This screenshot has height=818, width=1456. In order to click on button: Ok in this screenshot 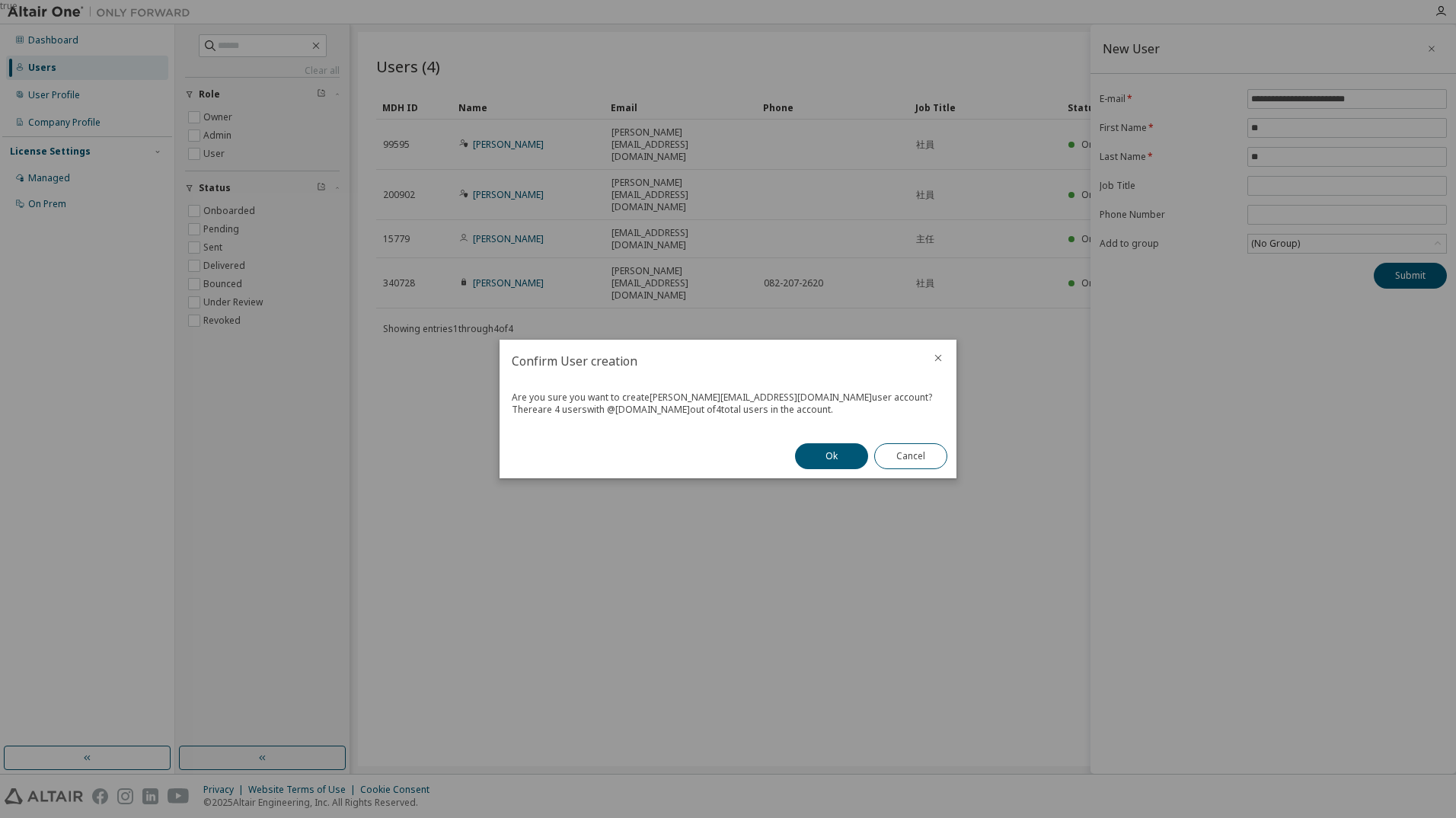, I will do `click(832, 456)`.